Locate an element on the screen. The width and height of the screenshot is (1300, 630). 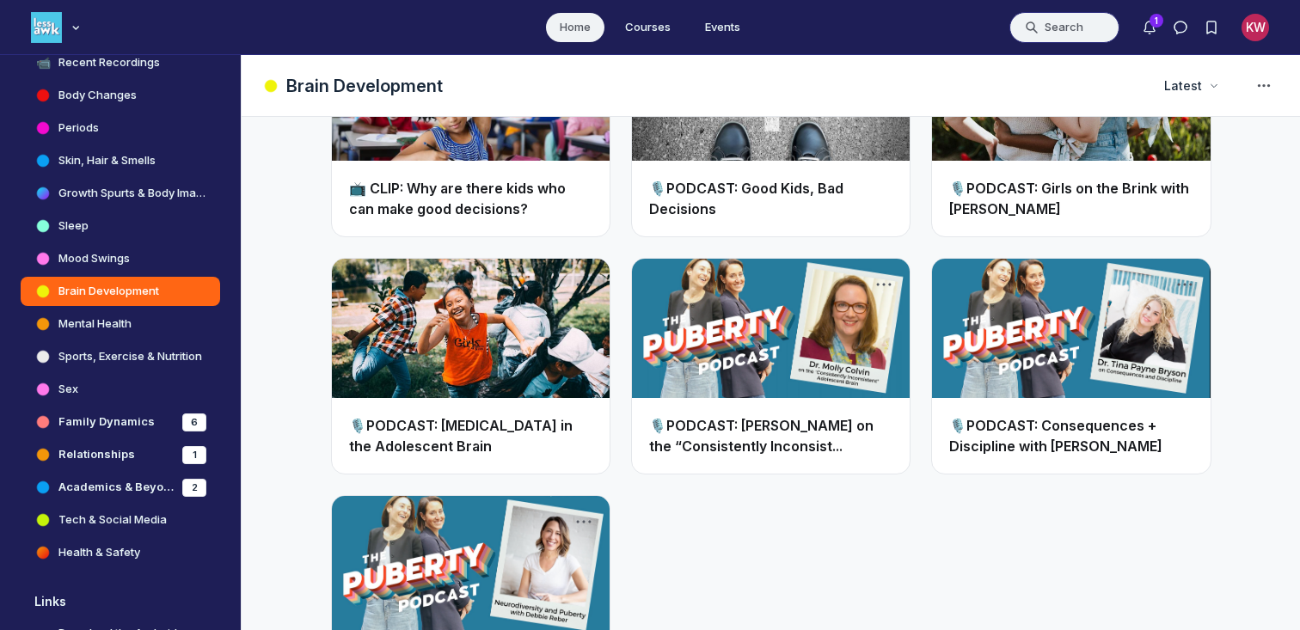
button: LinksExpand links is located at coordinates (120, 602).